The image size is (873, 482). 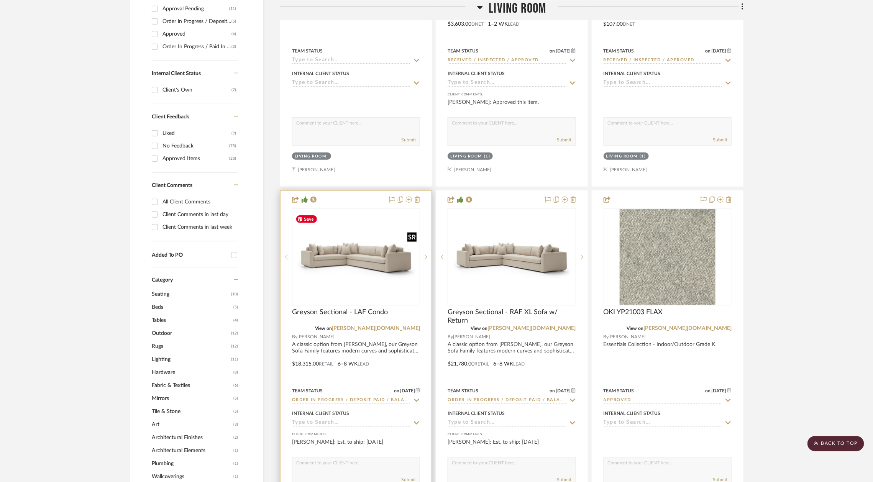 What do you see at coordinates (190, 346) in the screenshot?
I see `span: Rugs` at bounding box center [190, 346].